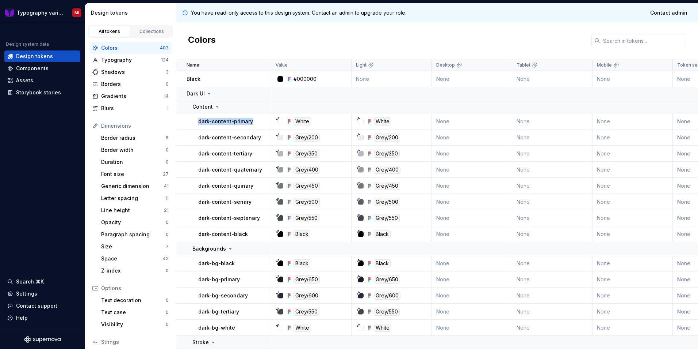 The image size is (698, 349). Describe the element at coordinates (132, 174) in the screenshot. I see `div: Font size` at that location.